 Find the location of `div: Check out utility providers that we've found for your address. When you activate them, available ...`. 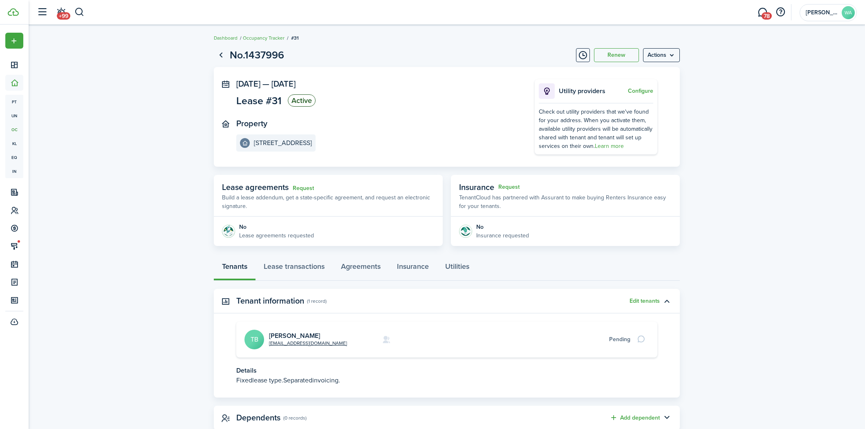

div: Check out utility providers that we've found for your address. When you activate them, available ... is located at coordinates (596, 129).